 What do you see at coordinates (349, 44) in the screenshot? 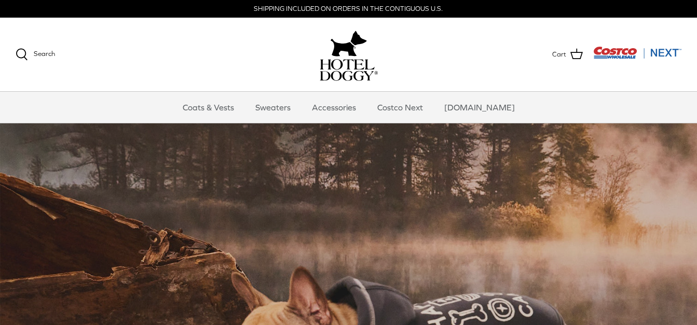
I see `img: hoteldoggy.com` at bounding box center [349, 44].